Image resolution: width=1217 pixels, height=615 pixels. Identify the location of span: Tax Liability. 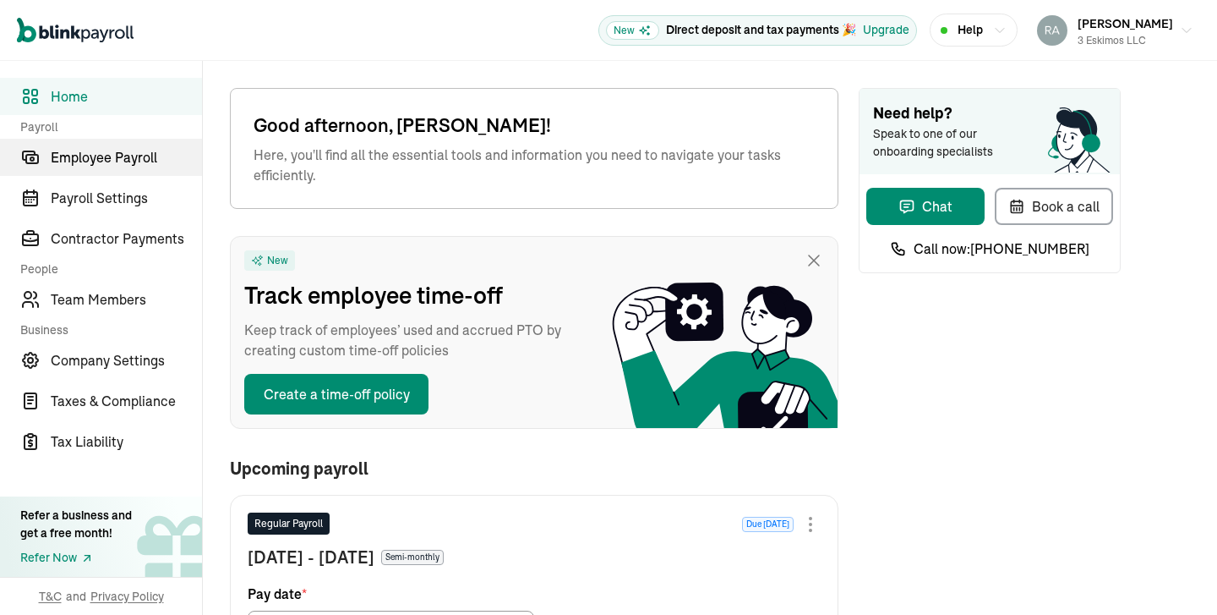
(126, 441).